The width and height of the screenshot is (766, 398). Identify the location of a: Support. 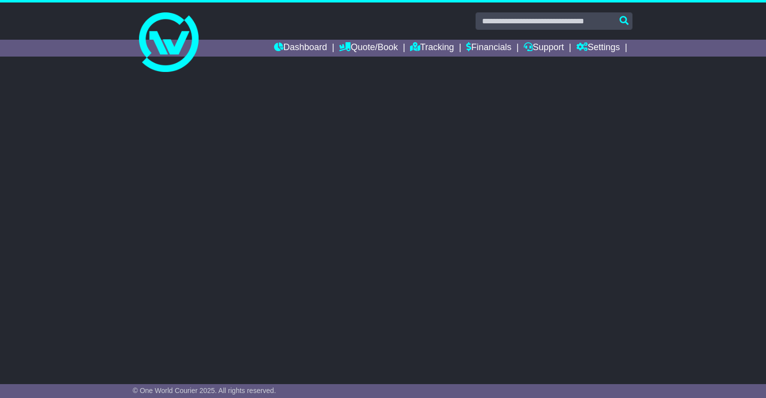
(544, 48).